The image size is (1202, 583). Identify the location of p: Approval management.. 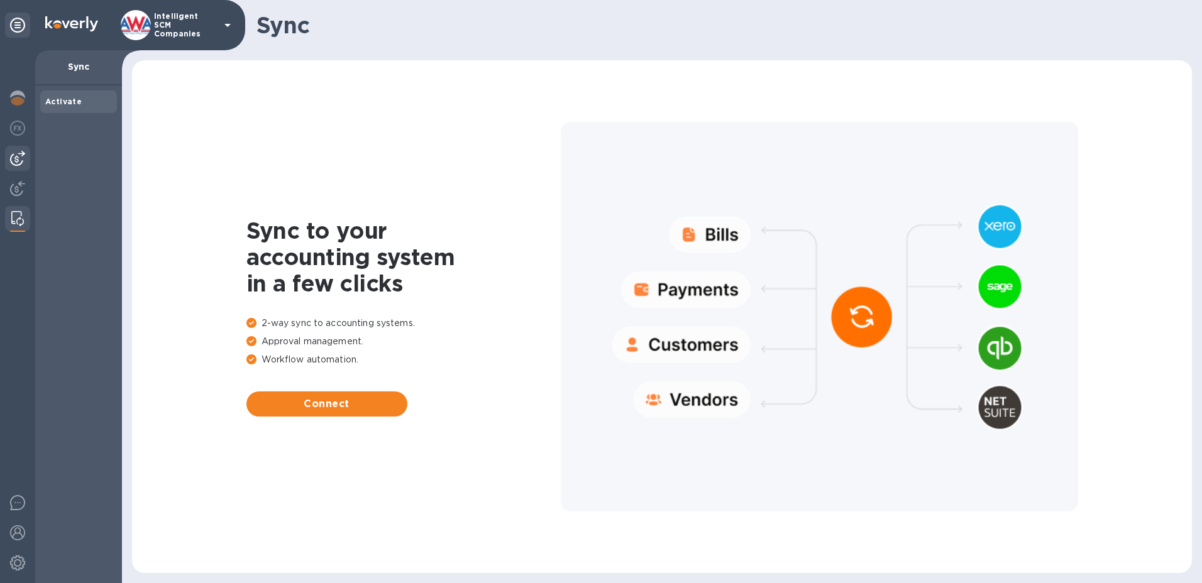
(404, 341).